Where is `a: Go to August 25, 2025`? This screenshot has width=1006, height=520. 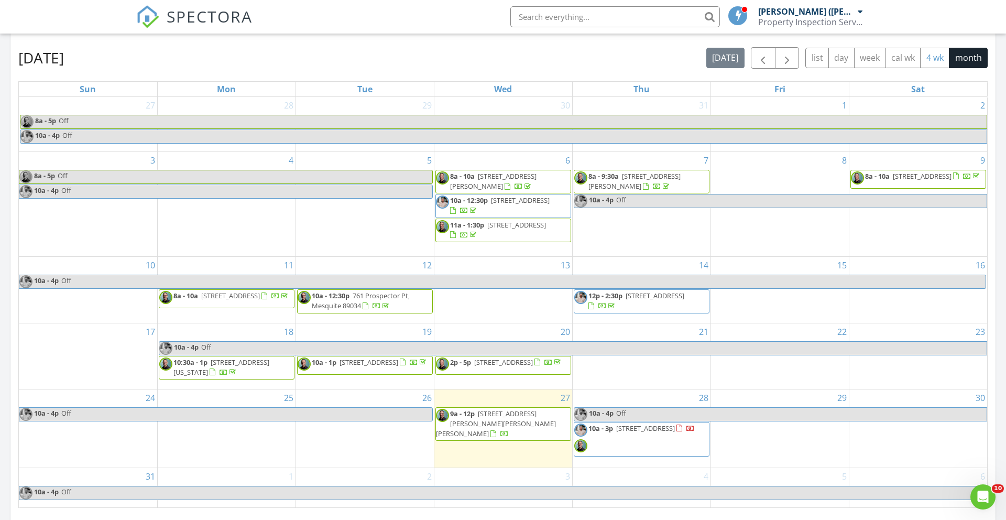 a: Go to August 25, 2025 is located at coordinates (289, 398).